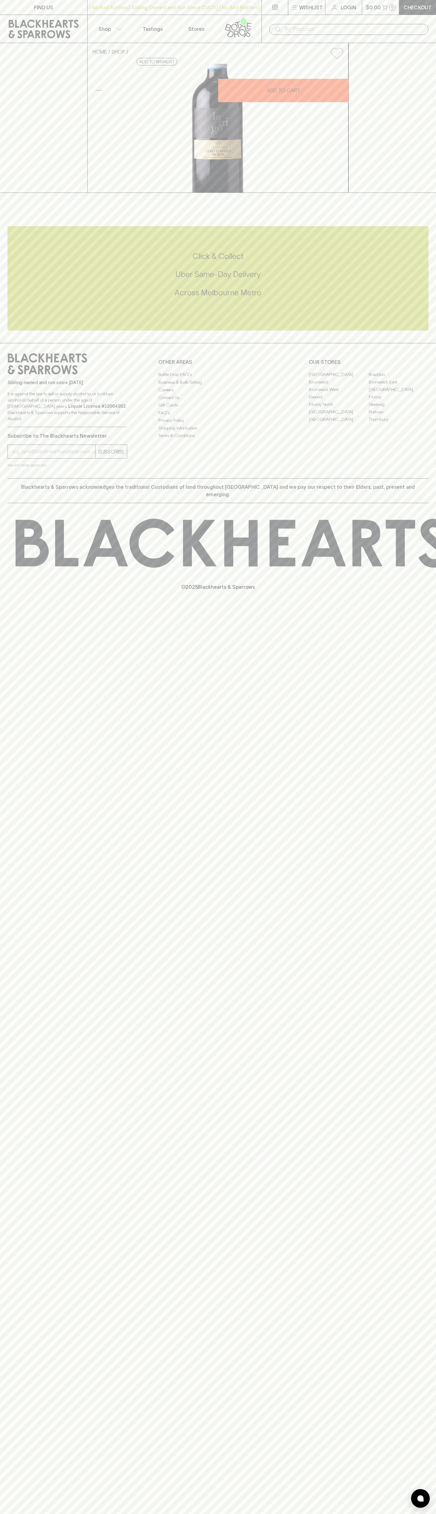 Image resolution: width=436 pixels, height=1514 pixels. What do you see at coordinates (196, 29) in the screenshot?
I see `a: Stores` at bounding box center [196, 29].